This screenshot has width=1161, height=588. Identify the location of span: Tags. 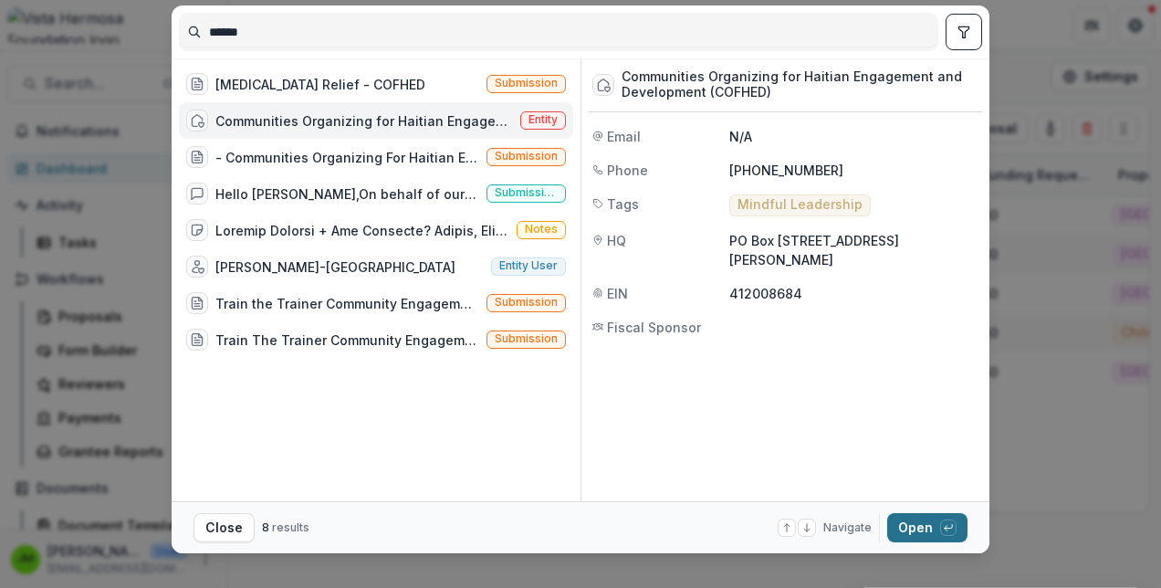
(622, 203).